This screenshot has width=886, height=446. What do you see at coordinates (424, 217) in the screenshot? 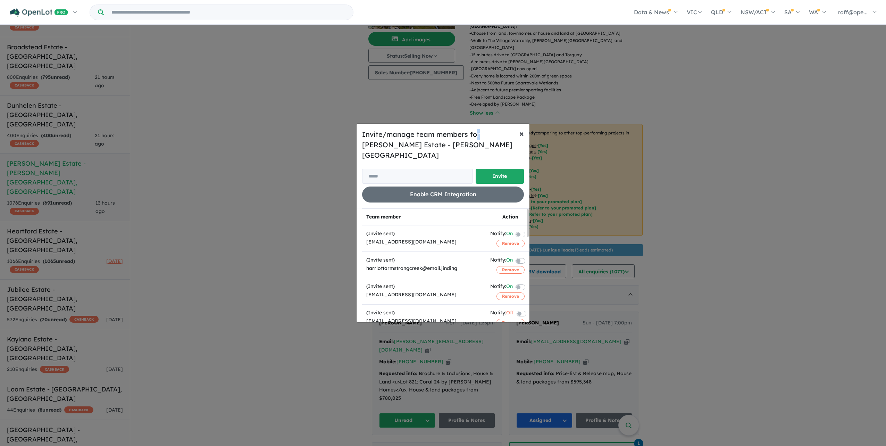
I see `th: Team member` at bounding box center [424, 217].